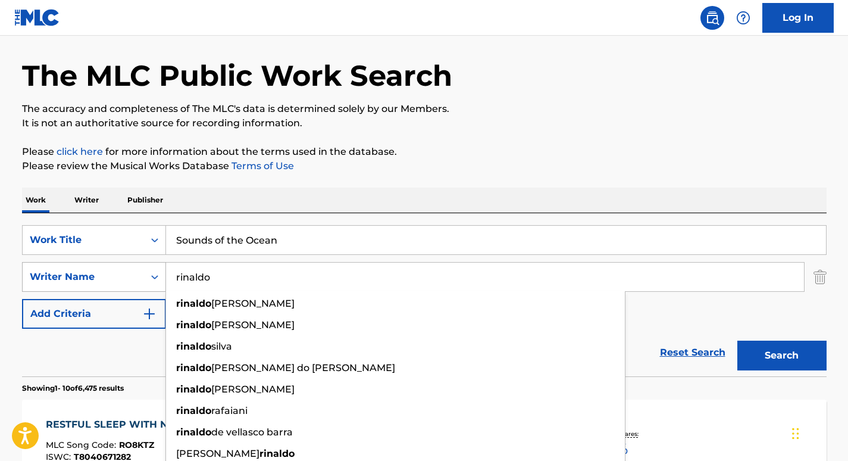 This screenshot has width=848, height=461. Describe the element at coordinates (37, 17) in the screenshot. I see `img: MLC Logo` at that location.